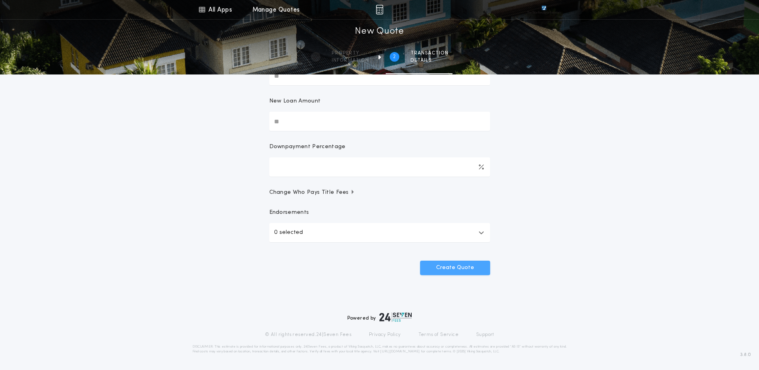  I want to click on img: vs-icon, so click(544, 10).